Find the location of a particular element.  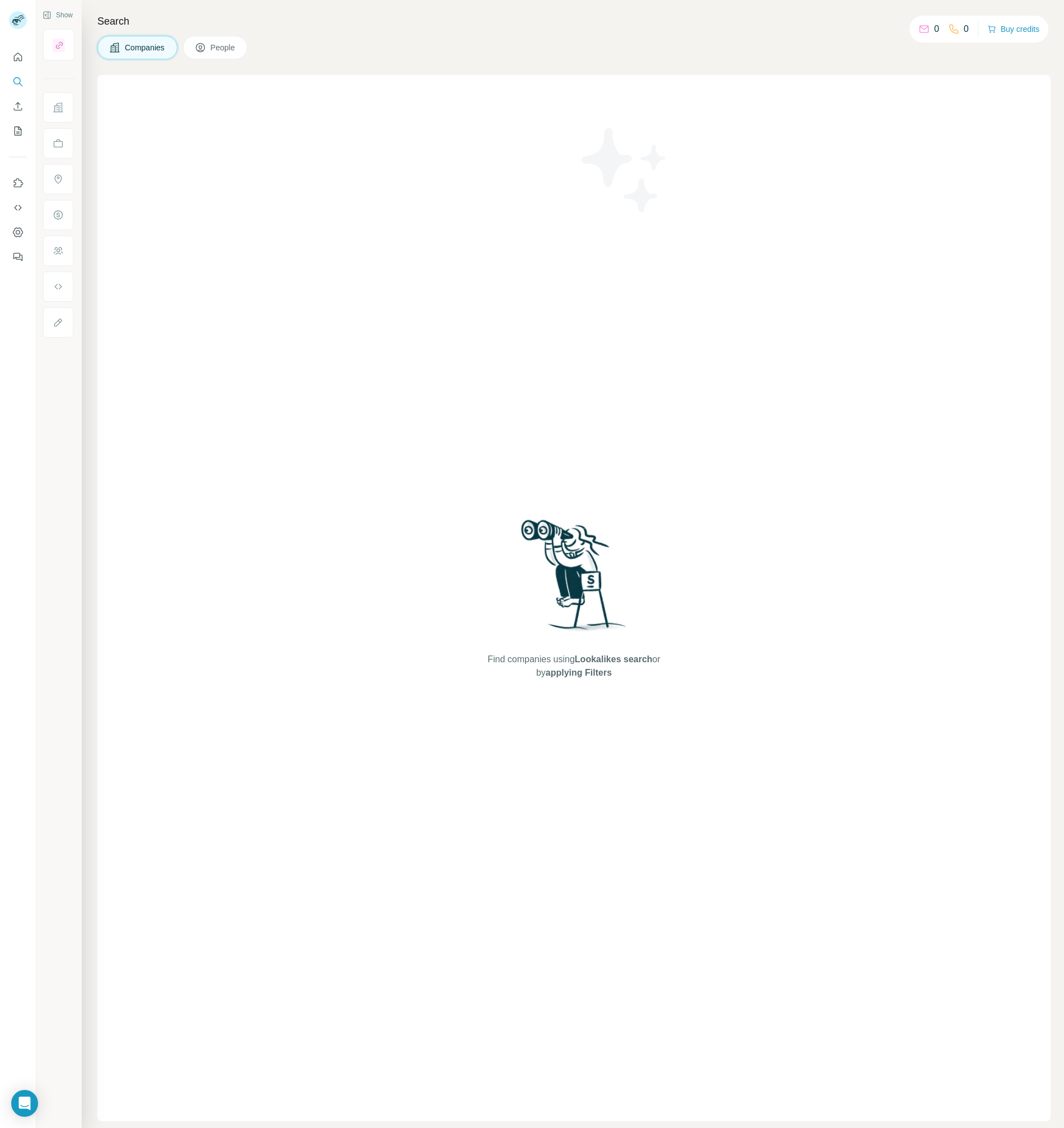

span: Find companies using or by is located at coordinates (574, 666).